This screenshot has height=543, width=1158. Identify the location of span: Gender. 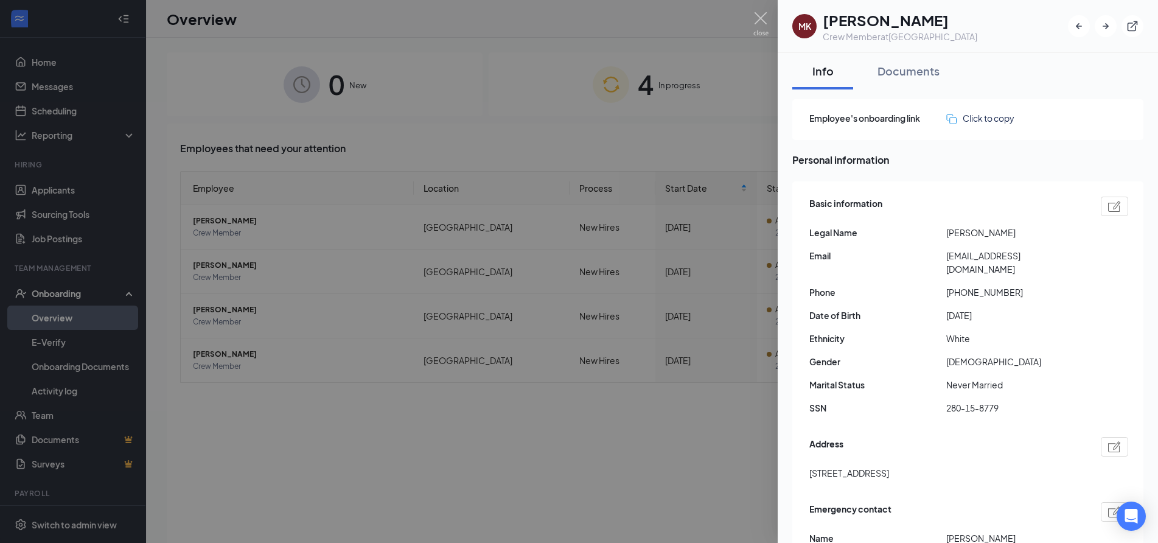
(877, 361).